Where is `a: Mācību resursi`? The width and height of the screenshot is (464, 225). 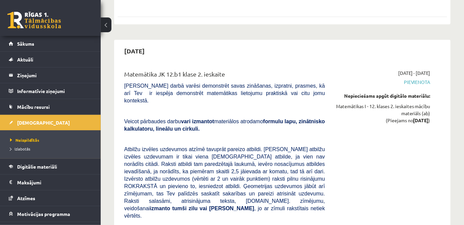
a: Mācību resursi is located at coordinates (50, 107).